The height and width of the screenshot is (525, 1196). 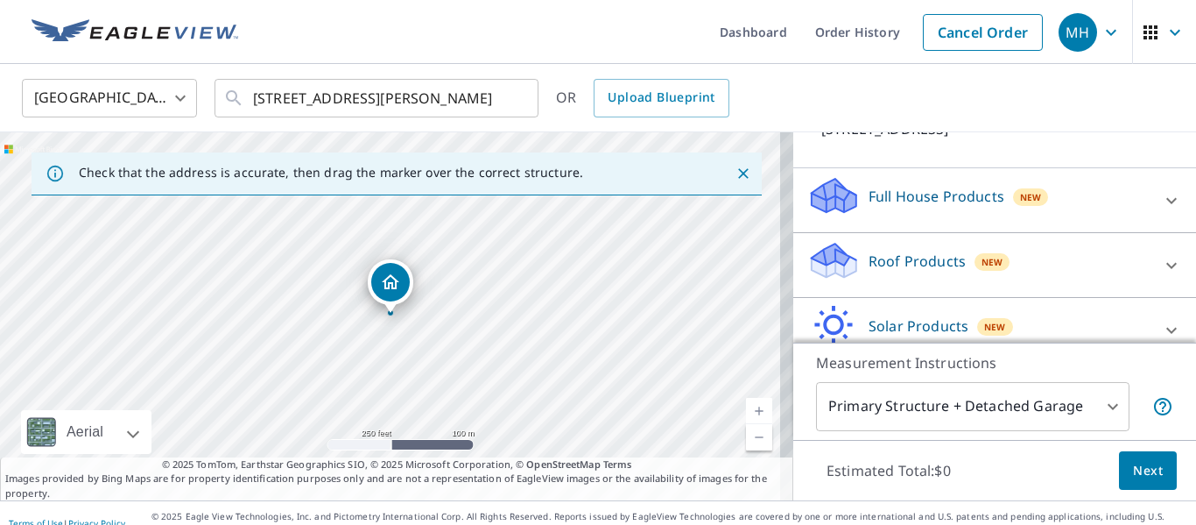 I want to click on p: Solar Products, so click(x=919, y=326).